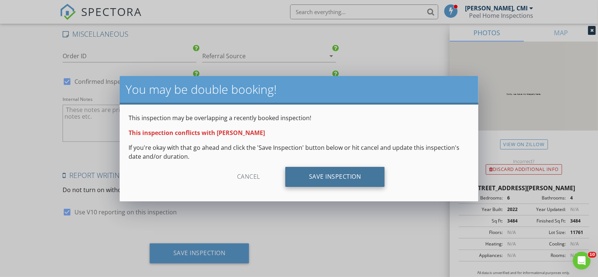 This screenshot has width=598, height=277. Describe the element at coordinates (299, 152) in the screenshot. I see `p: If you're okay with that go ahead and click the 'Save Inspection' button below or hit cancel and ...` at that location.